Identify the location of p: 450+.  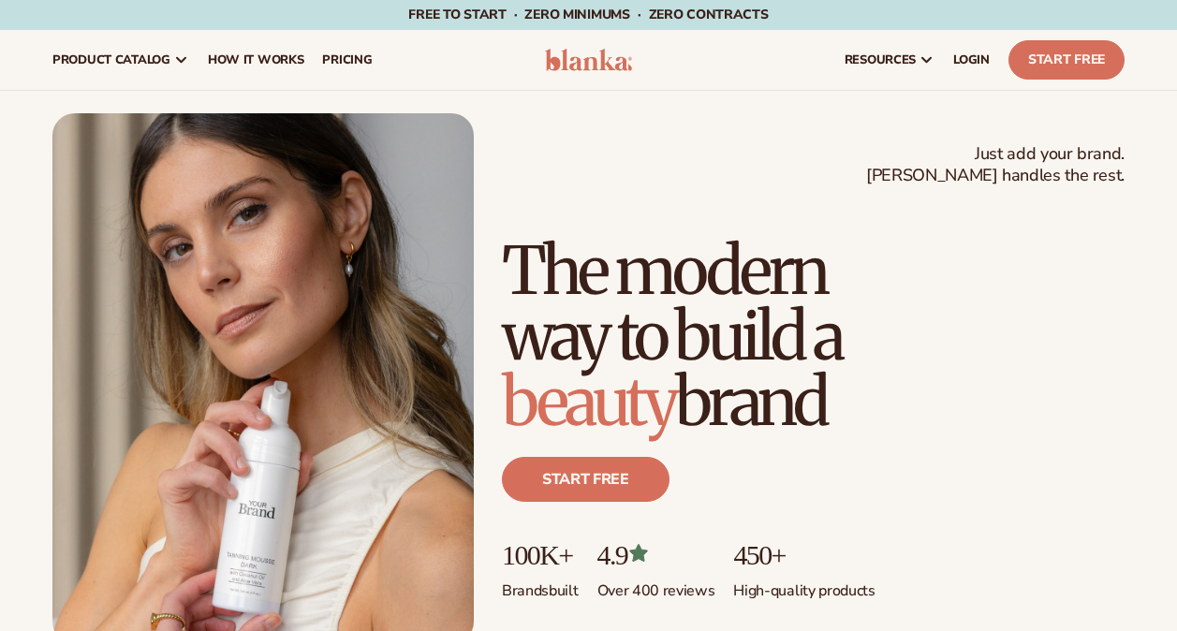
(804, 554).